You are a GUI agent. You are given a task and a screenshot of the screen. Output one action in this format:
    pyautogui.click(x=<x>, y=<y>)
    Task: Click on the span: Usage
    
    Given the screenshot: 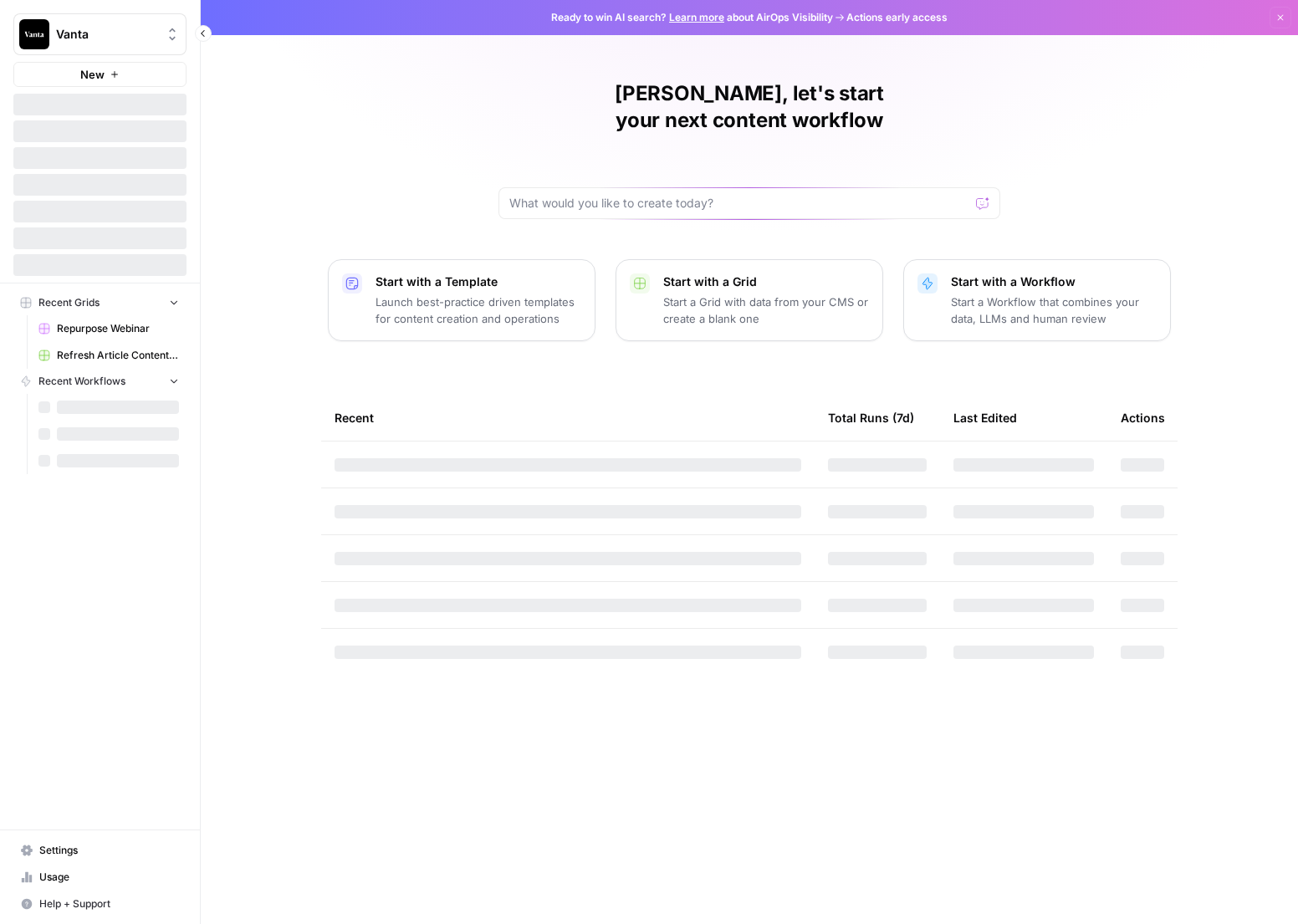 What is the action you would take?
    pyautogui.click(x=108, y=877)
    